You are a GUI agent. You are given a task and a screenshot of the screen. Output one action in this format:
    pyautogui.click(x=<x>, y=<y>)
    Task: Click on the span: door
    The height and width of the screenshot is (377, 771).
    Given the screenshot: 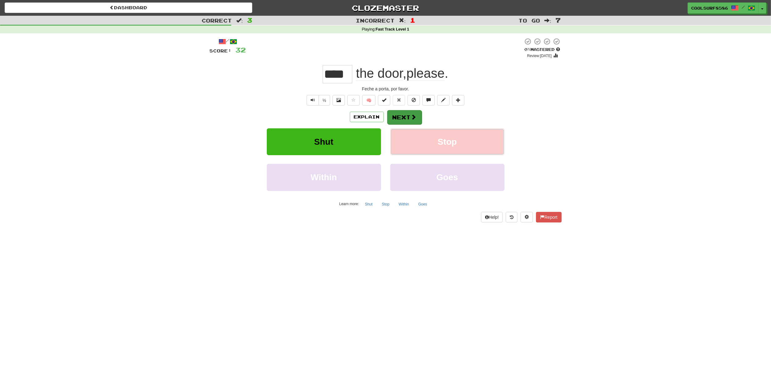 What is the action you would take?
    pyautogui.click(x=390, y=74)
    